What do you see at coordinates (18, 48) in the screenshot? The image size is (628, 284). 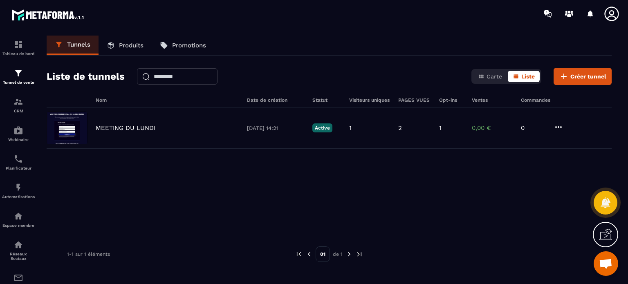 I see `a: formationformationTableau de bord` at bounding box center [18, 48].